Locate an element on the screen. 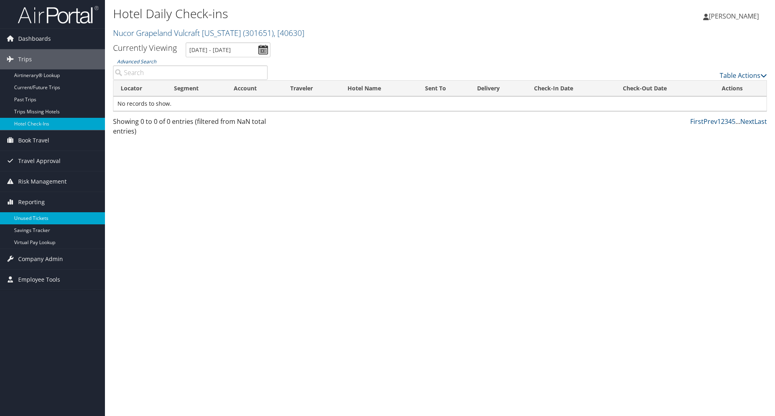  a: Advanced Search is located at coordinates (136, 61).